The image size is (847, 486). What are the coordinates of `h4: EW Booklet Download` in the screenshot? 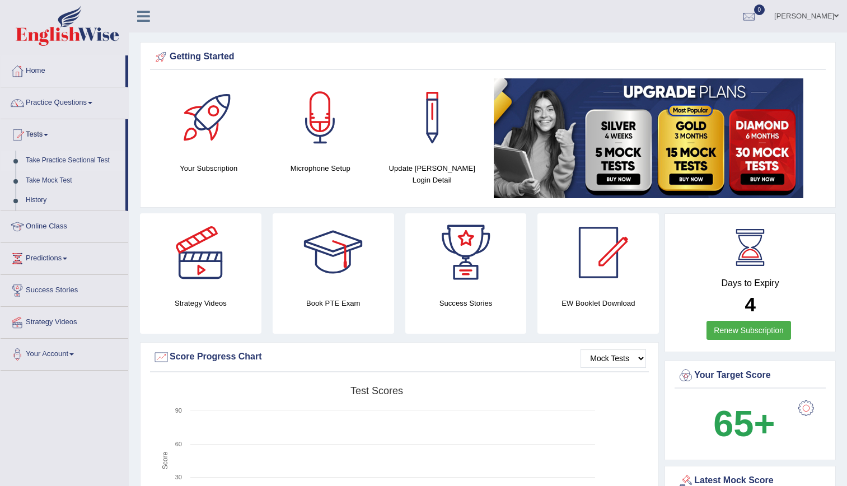 It's located at (598, 303).